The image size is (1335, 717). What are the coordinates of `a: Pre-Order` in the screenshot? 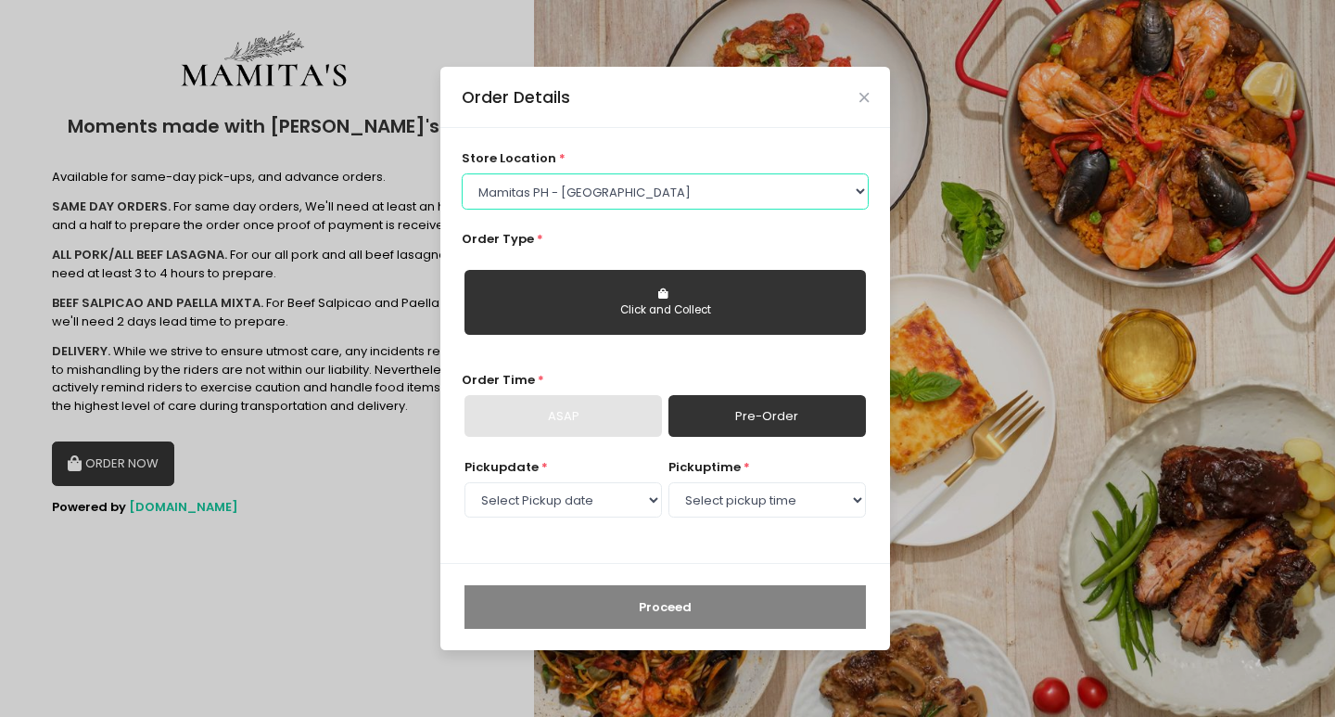 It's located at (767, 416).